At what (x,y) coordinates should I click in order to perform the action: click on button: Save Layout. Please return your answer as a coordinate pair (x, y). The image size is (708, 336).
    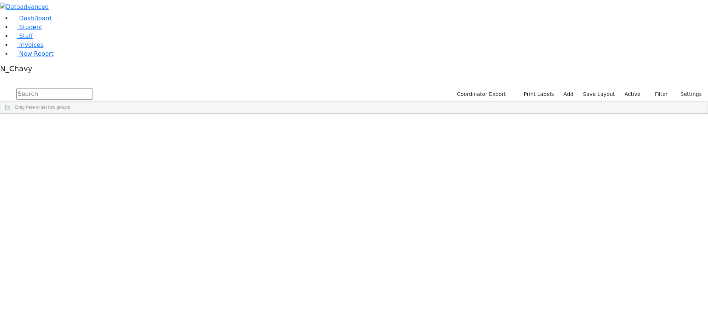
    Looking at the image, I should click on (599, 94).